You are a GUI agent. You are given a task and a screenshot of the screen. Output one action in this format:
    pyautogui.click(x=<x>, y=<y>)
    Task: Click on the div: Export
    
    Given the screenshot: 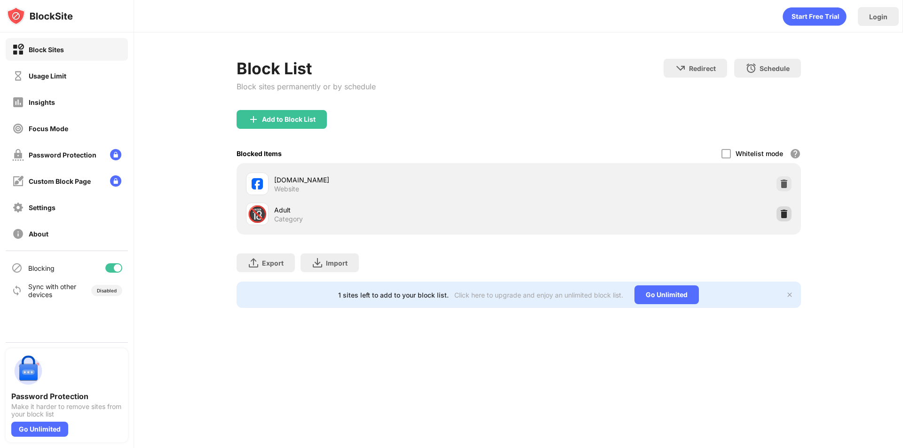 What is the action you would take?
    pyautogui.click(x=273, y=263)
    